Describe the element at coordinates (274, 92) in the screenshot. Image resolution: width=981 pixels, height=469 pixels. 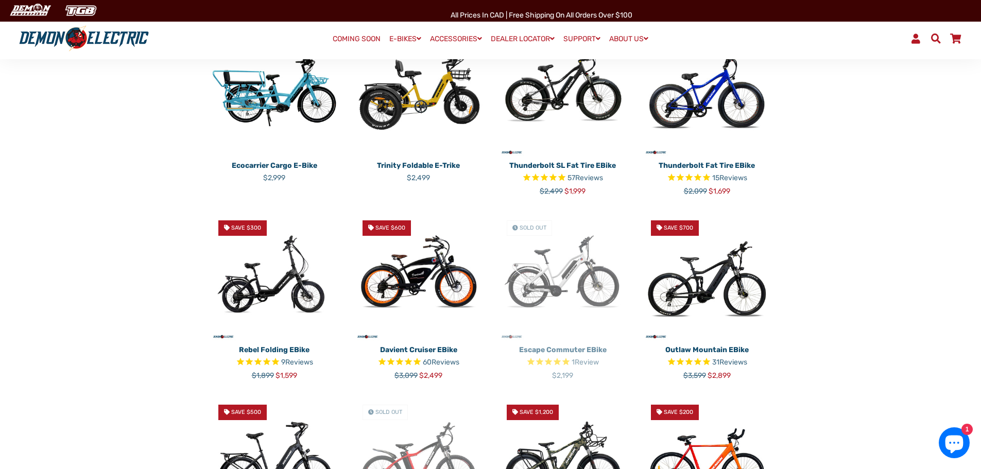
I see `a: Ecocarrier Cargo E-Bike` at that location.